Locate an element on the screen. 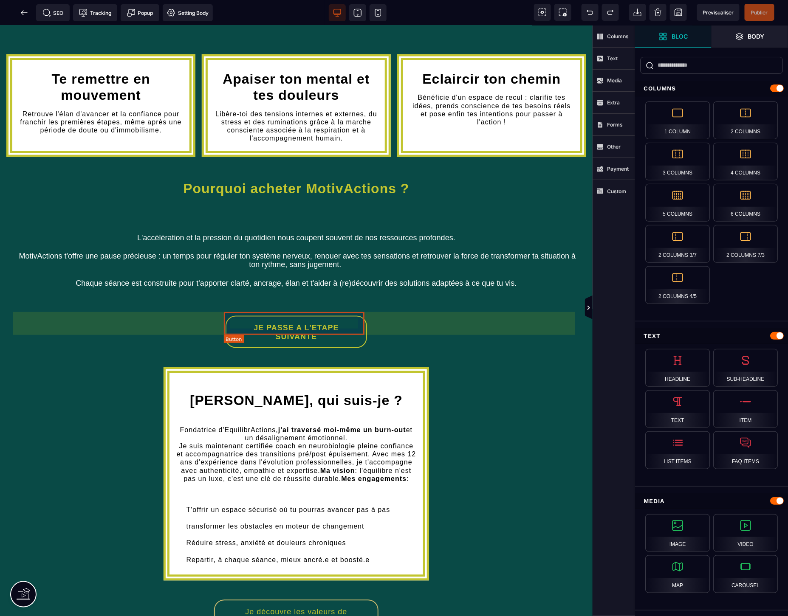 This screenshot has width=788, height=616. b: j'ai traversé moi-même un burn-out is located at coordinates (342, 405).